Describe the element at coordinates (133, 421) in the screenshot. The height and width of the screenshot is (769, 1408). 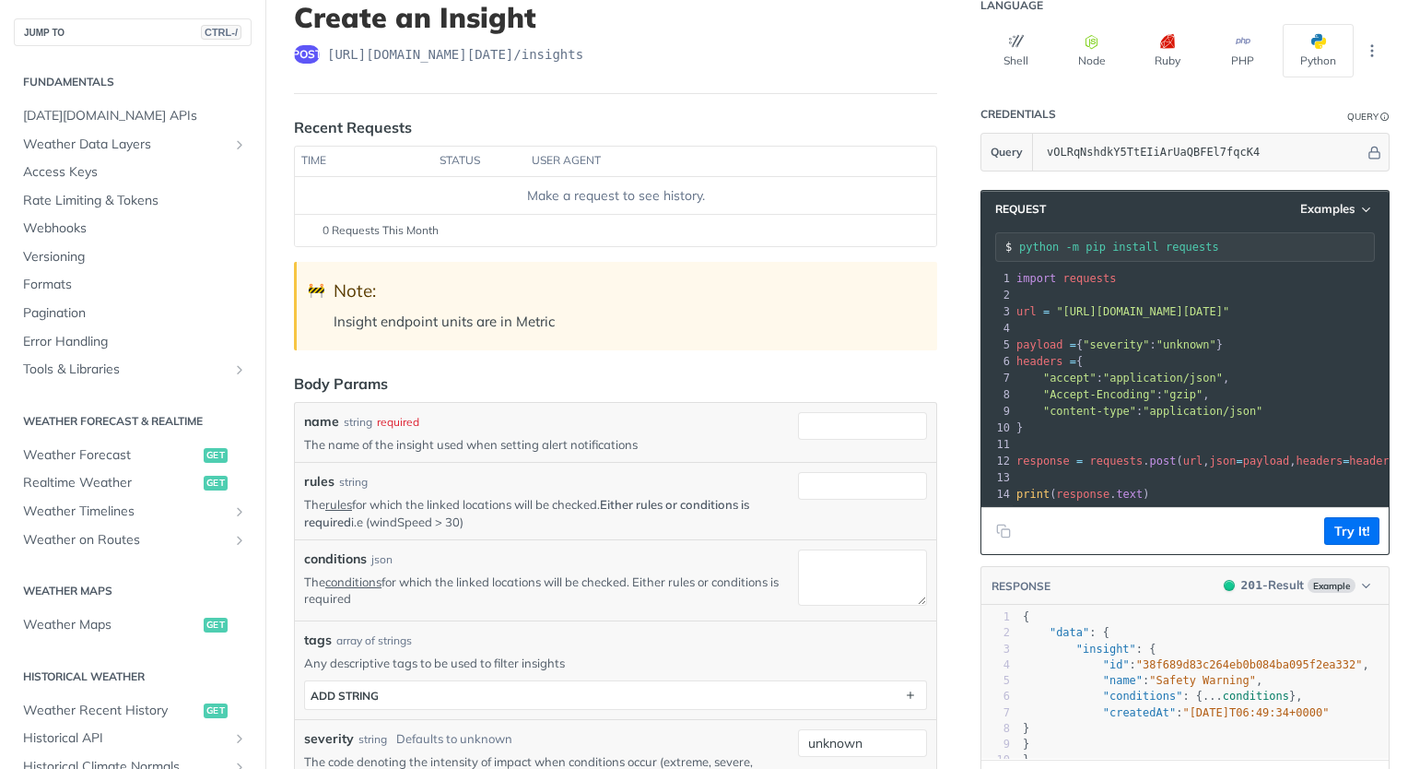
I see `h2: Weather Forecast & realtime` at that location.